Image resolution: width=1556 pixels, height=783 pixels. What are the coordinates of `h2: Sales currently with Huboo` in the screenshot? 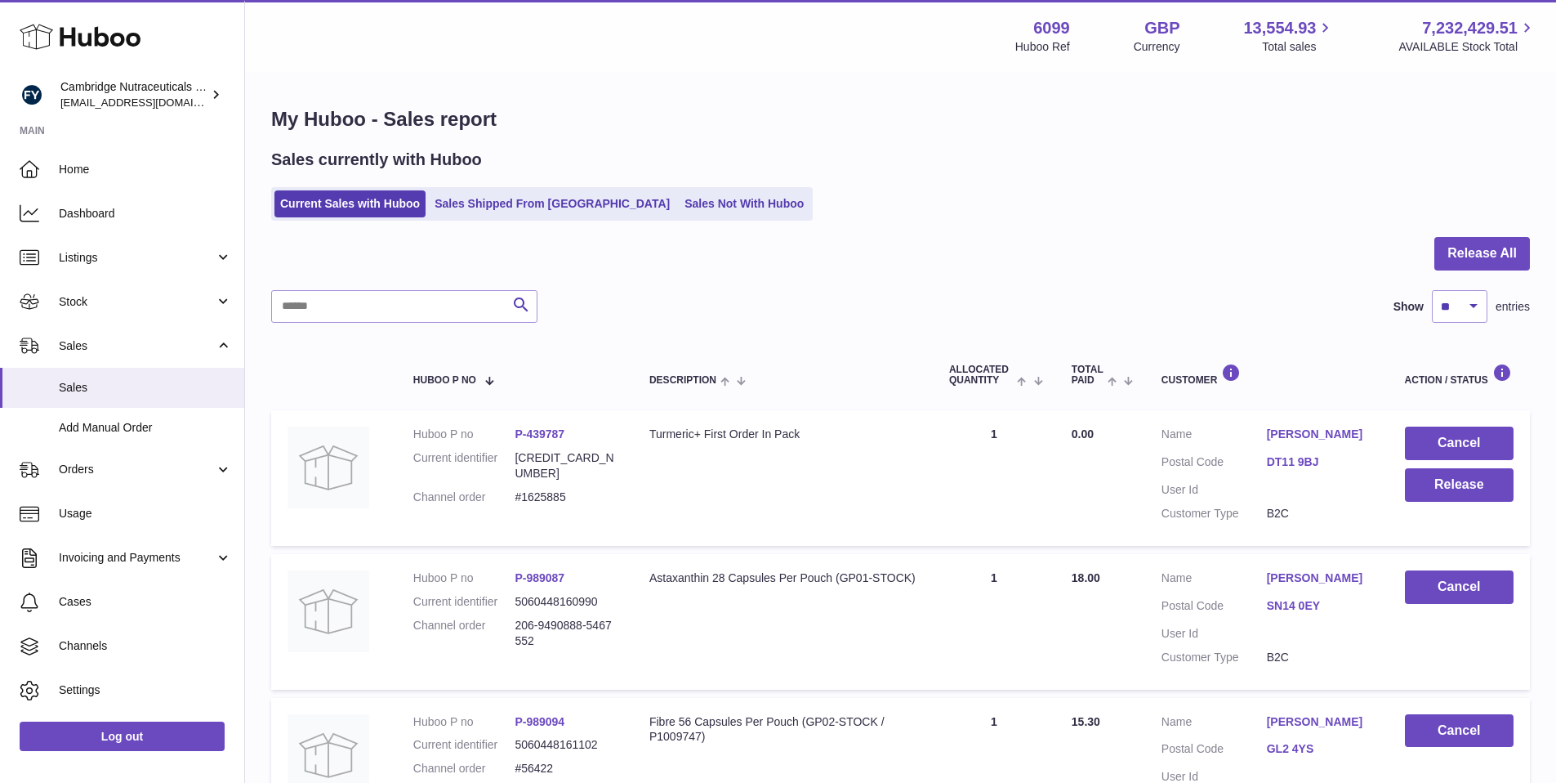 It's located at (377, 159).